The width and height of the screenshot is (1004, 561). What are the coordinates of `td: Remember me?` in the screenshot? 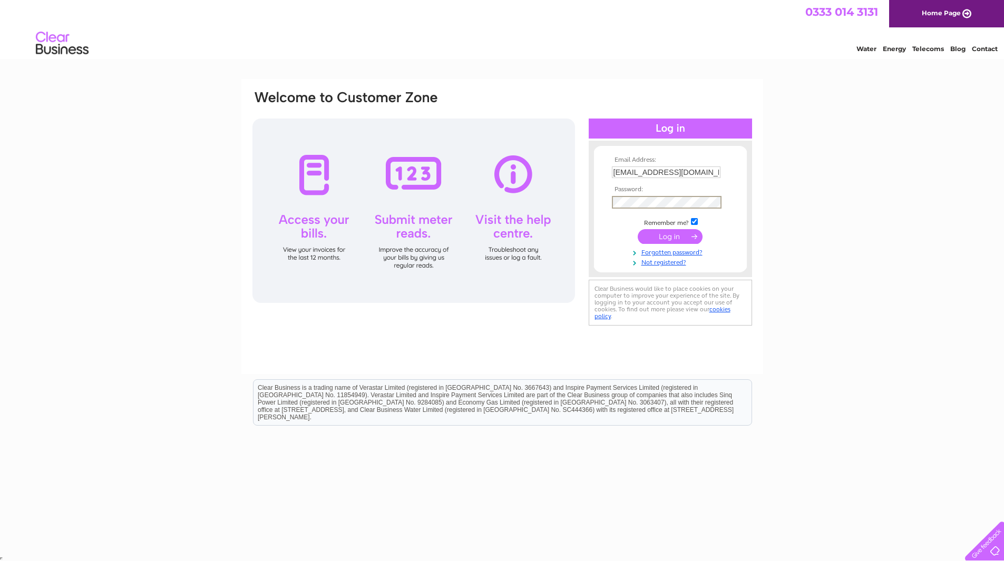 It's located at (671, 222).